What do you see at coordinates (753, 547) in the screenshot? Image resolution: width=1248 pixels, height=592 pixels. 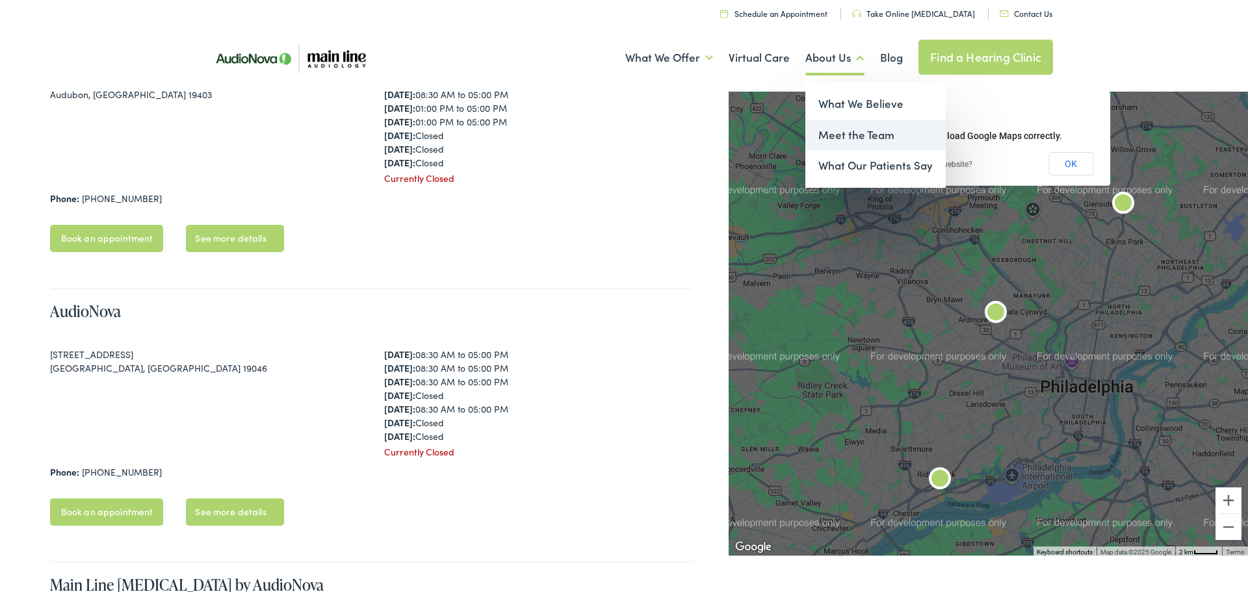 I see `a: Open this area in Google Maps (opens a new window)` at bounding box center [753, 547].